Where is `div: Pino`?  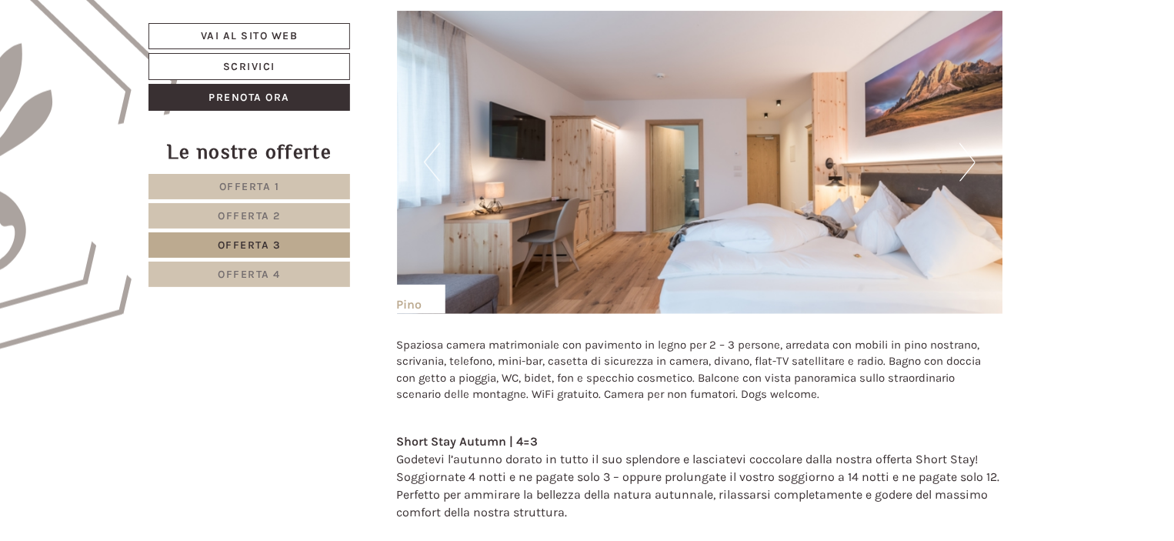
div: Pino is located at coordinates (421, 299).